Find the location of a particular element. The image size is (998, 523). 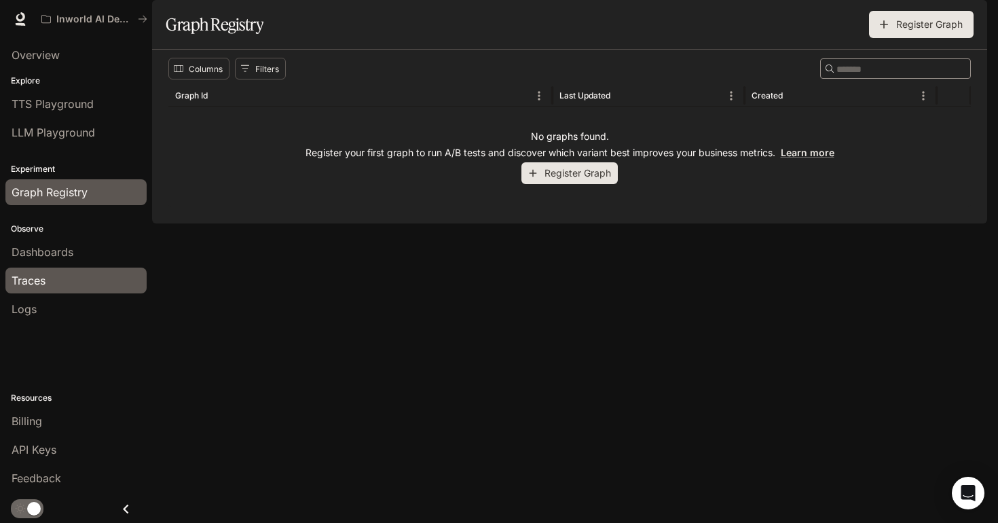

div: Search is located at coordinates (895, 69).